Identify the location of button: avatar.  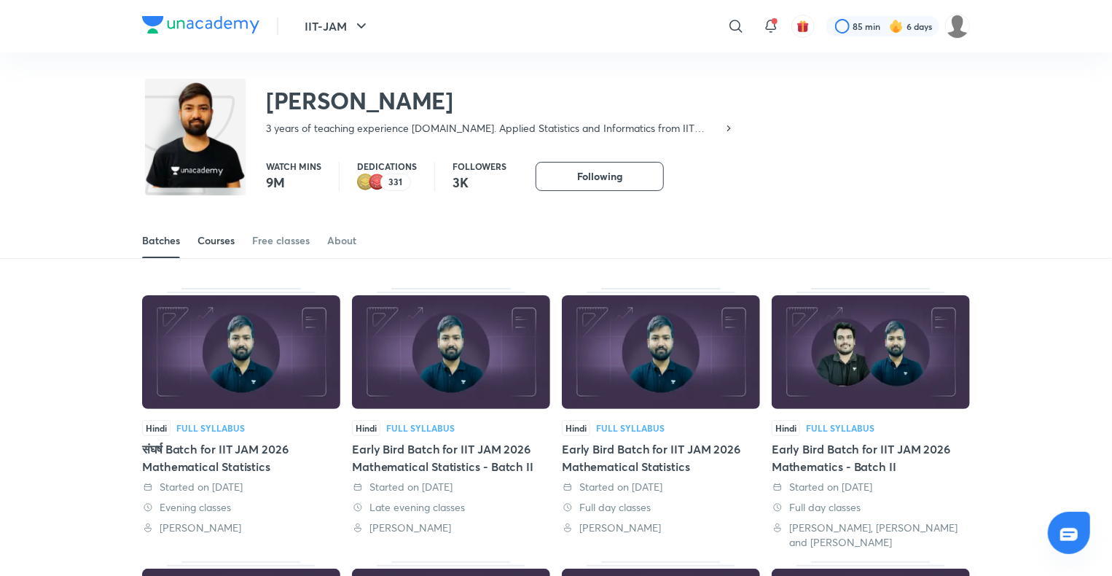
(803, 26).